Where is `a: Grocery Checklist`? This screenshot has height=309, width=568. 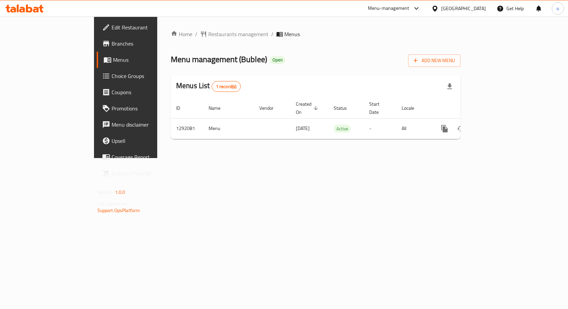
a: Grocery Checklist is located at coordinates (143, 173).